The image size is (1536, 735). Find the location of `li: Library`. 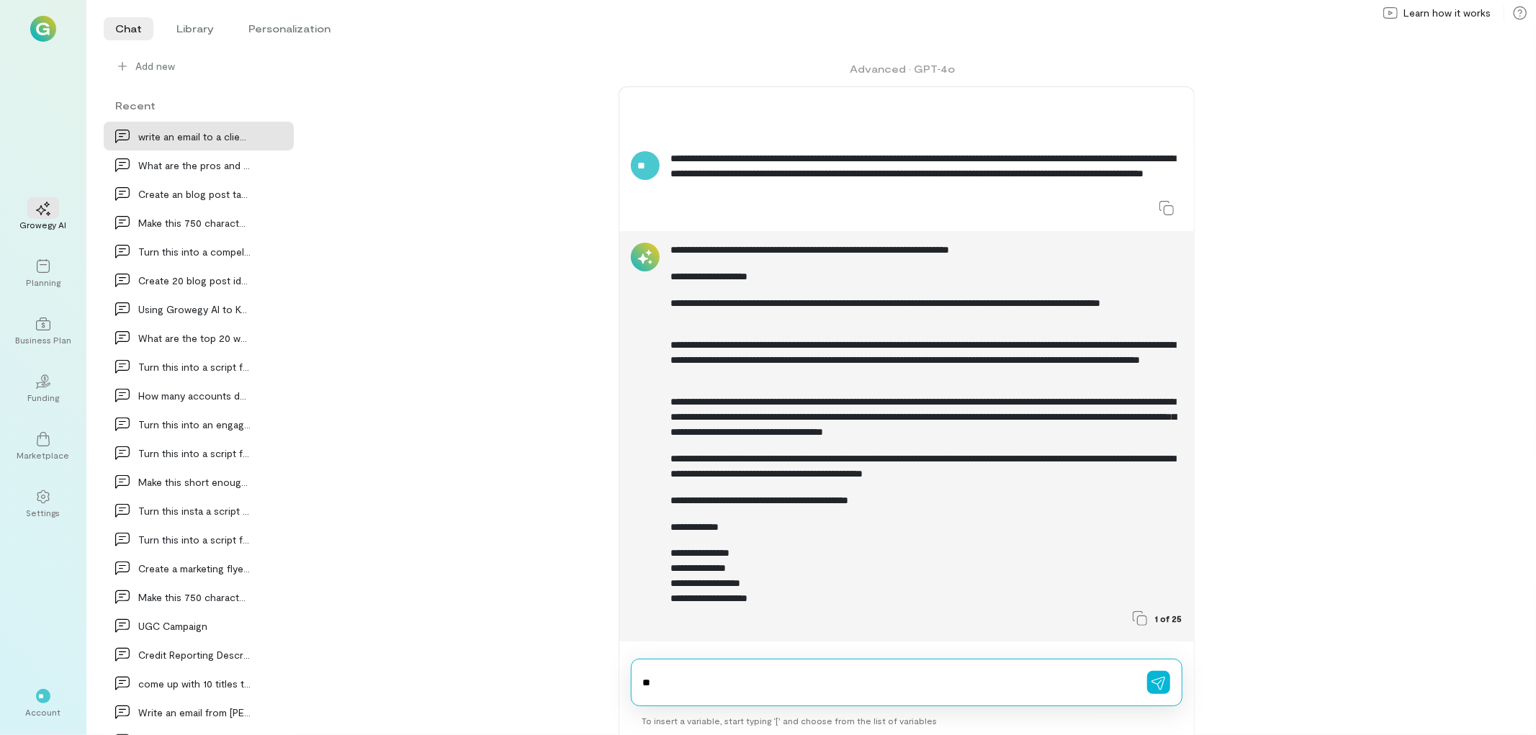

li: Library is located at coordinates (195, 29).